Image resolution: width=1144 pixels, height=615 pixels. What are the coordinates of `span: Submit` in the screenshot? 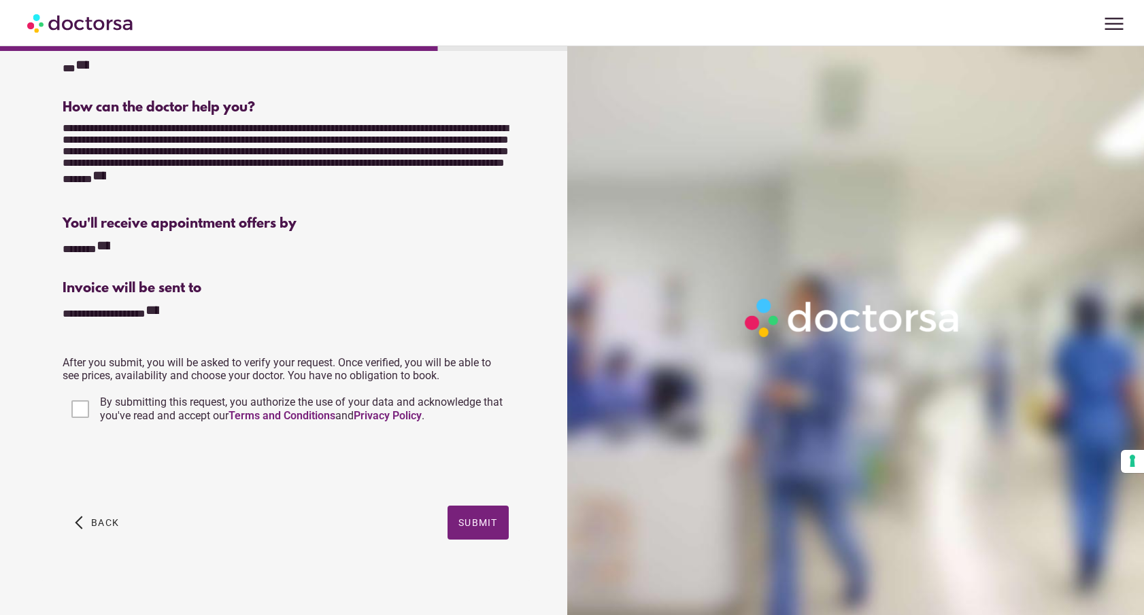 It's located at (478, 523).